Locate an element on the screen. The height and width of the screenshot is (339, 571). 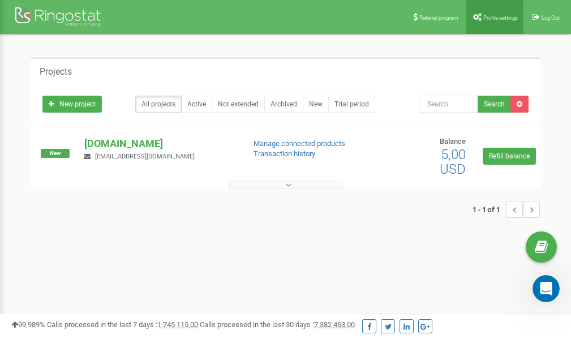
a: Active is located at coordinates (196, 104).